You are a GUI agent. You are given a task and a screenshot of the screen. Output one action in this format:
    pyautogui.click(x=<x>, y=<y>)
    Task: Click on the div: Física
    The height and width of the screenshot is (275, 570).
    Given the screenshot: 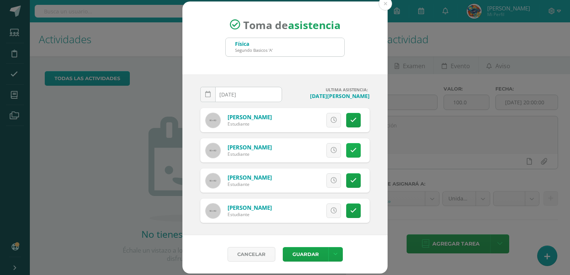 What is the action you would take?
    pyautogui.click(x=254, y=44)
    